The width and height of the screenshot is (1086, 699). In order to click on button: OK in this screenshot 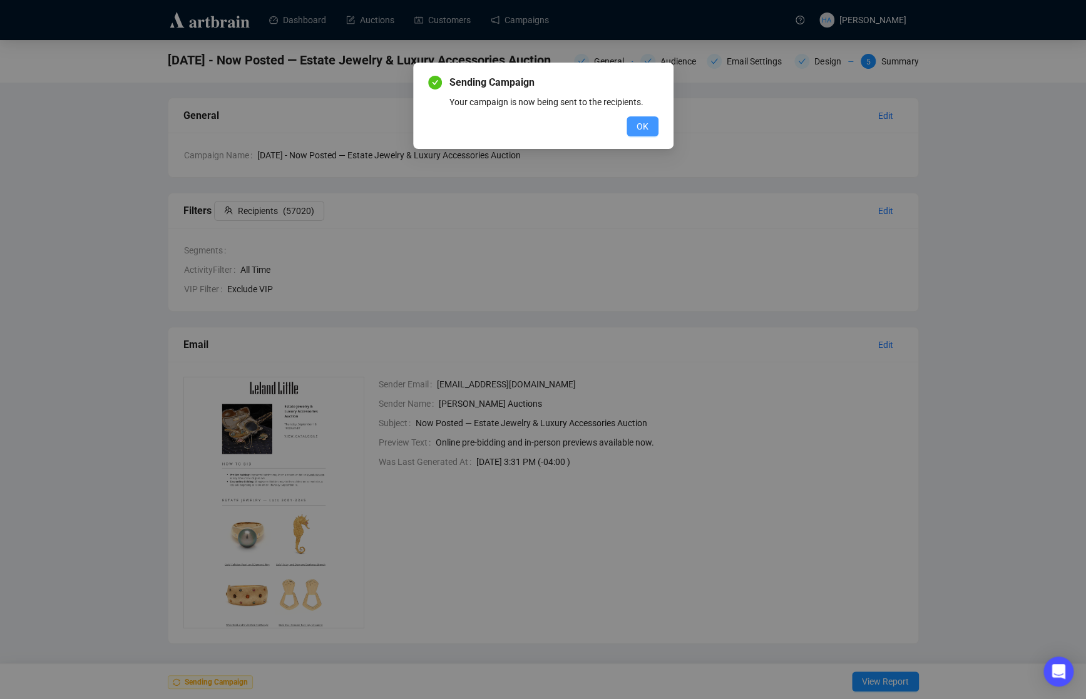, I will do `click(642, 126)`.